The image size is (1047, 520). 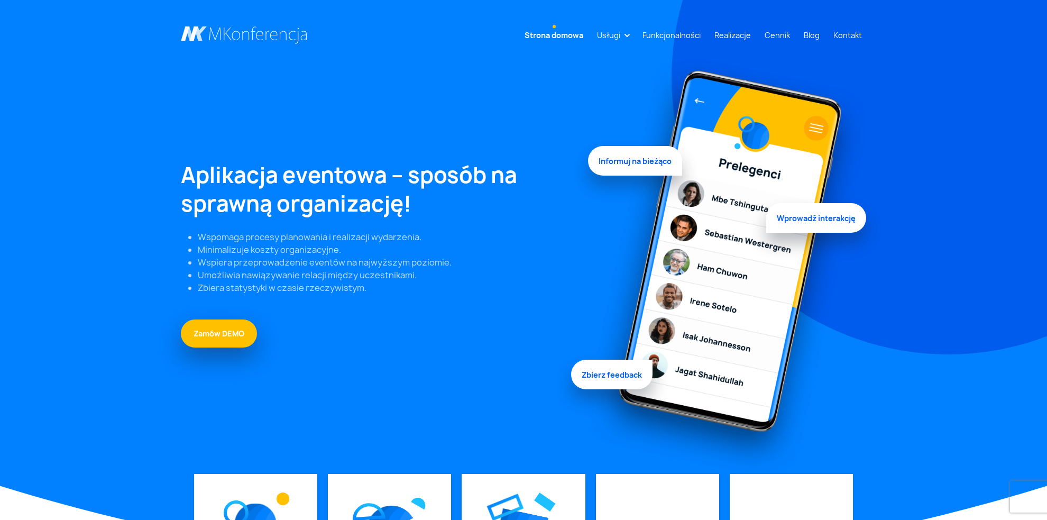 What do you see at coordinates (778, 35) in the screenshot?
I see `a: Cennik` at bounding box center [778, 35].